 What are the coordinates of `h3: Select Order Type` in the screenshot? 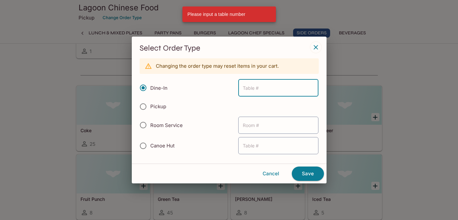 It's located at (229, 48).